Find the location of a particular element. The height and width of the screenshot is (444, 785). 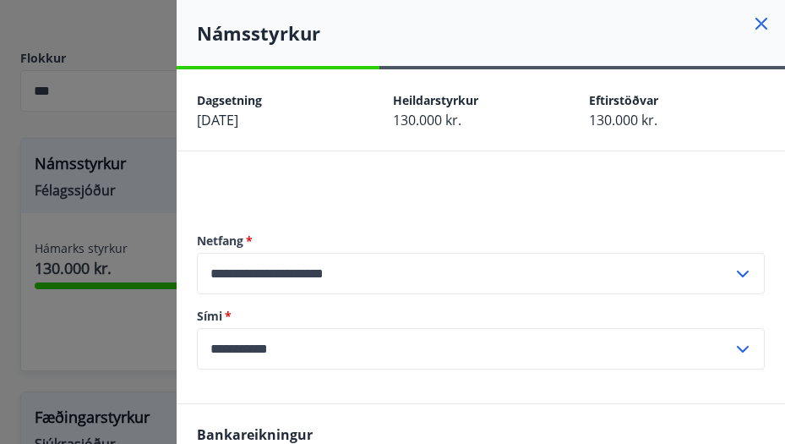

label: Sími is located at coordinates (481, 316).